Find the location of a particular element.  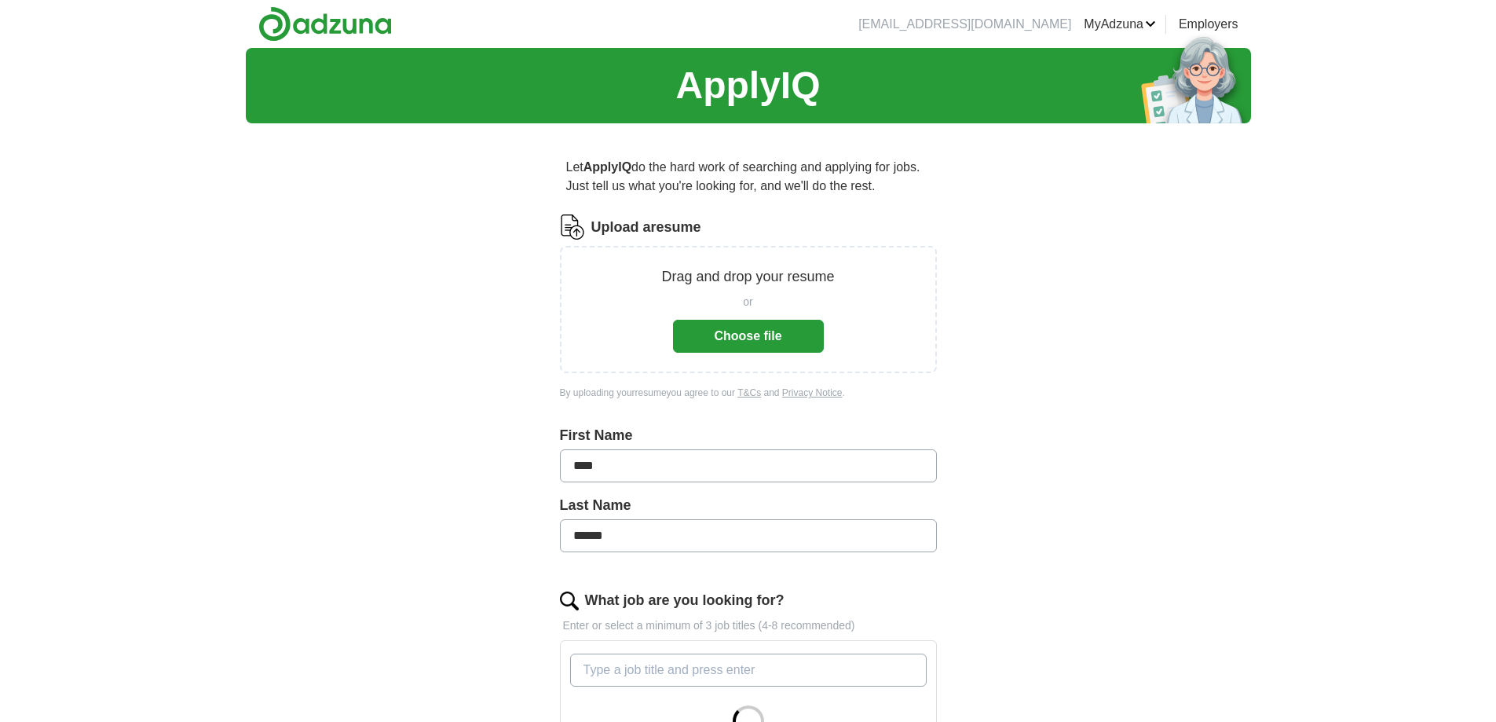

strong: ApplyIQ is located at coordinates (607, 167).